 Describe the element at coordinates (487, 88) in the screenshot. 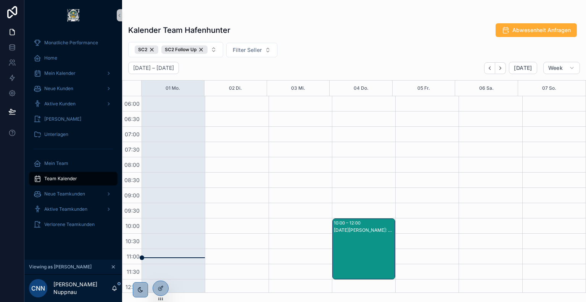

I see `button: 06 Sa.` at that location.